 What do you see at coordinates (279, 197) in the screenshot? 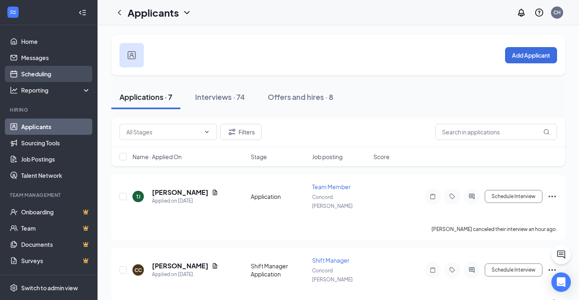
I see `div: Application` at bounding box center [279, 197].